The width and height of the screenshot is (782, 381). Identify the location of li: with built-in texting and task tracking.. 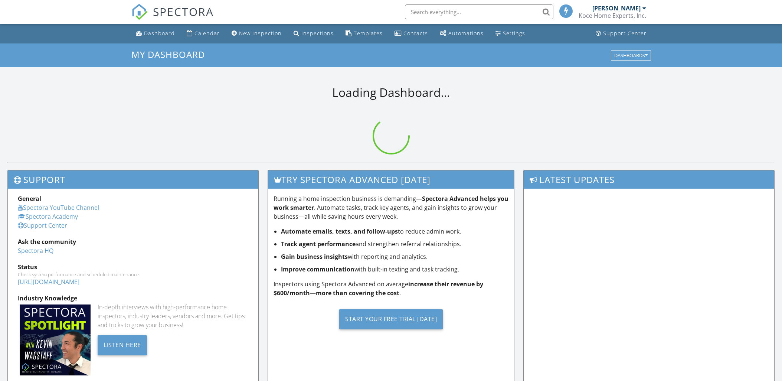
(394, 269).